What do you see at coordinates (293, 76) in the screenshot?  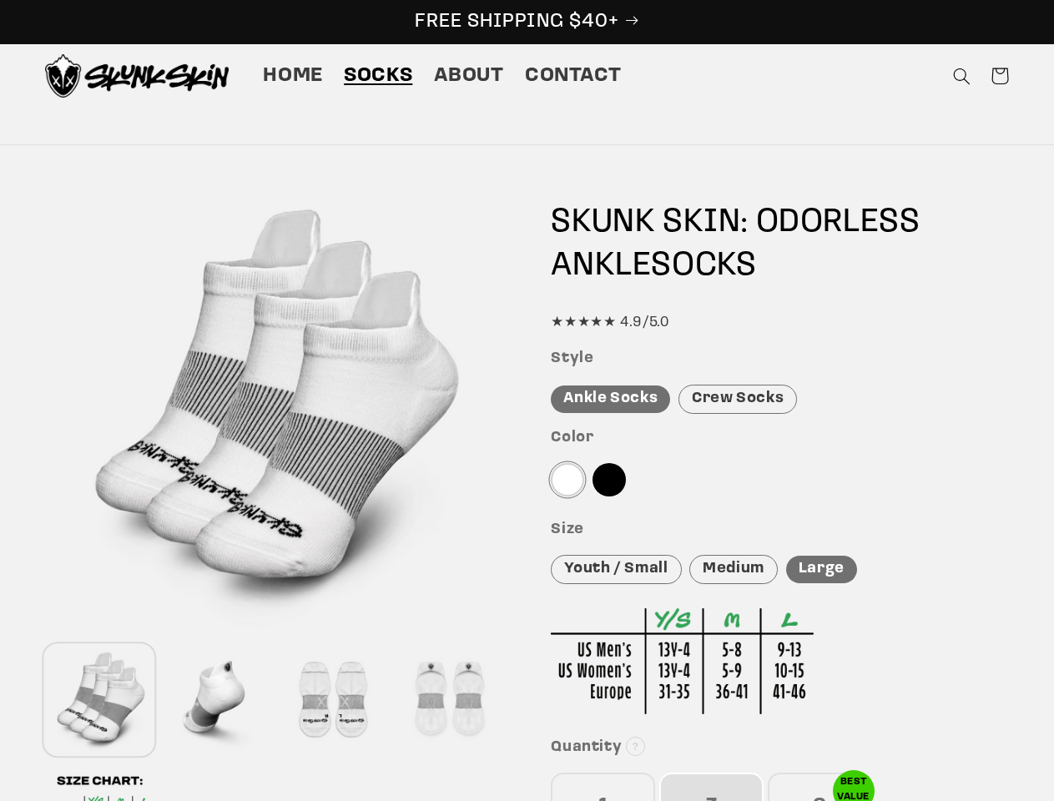 I see `span: Home` at bounding box center [293, 76].